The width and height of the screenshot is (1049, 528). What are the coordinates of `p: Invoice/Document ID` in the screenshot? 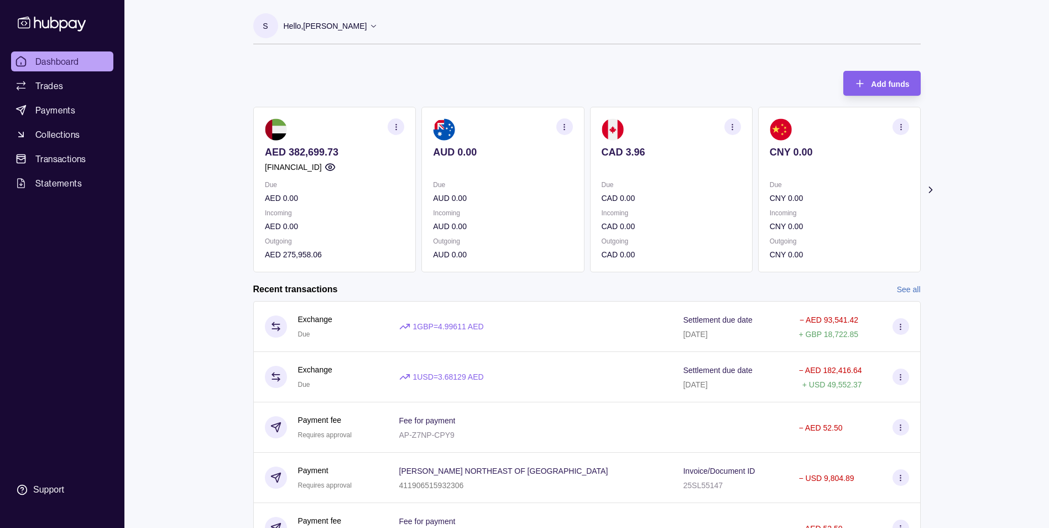 It's located at (719, 471).